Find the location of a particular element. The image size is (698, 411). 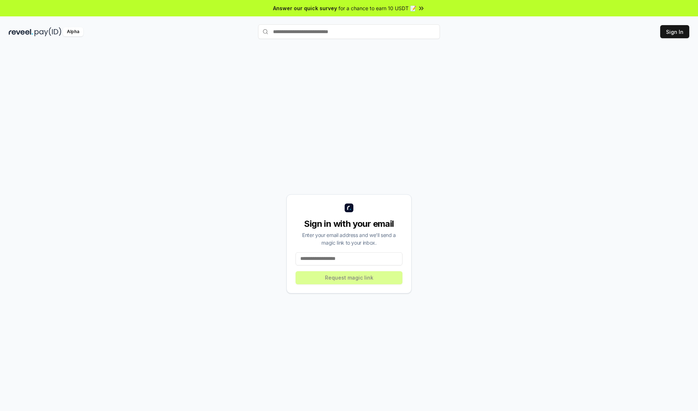

span: Answer our quick survey is located at coordinates (305, 8).